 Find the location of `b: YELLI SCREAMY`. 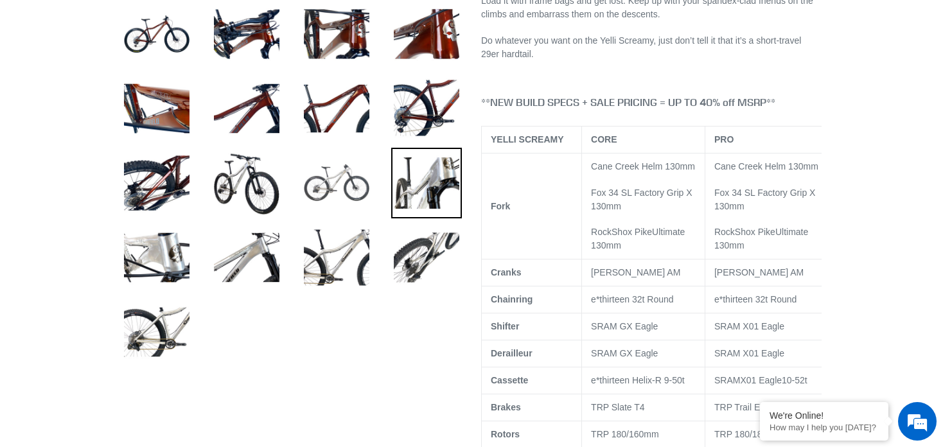

b: YELLI SCREAMY is located at coordinates (528, 139).